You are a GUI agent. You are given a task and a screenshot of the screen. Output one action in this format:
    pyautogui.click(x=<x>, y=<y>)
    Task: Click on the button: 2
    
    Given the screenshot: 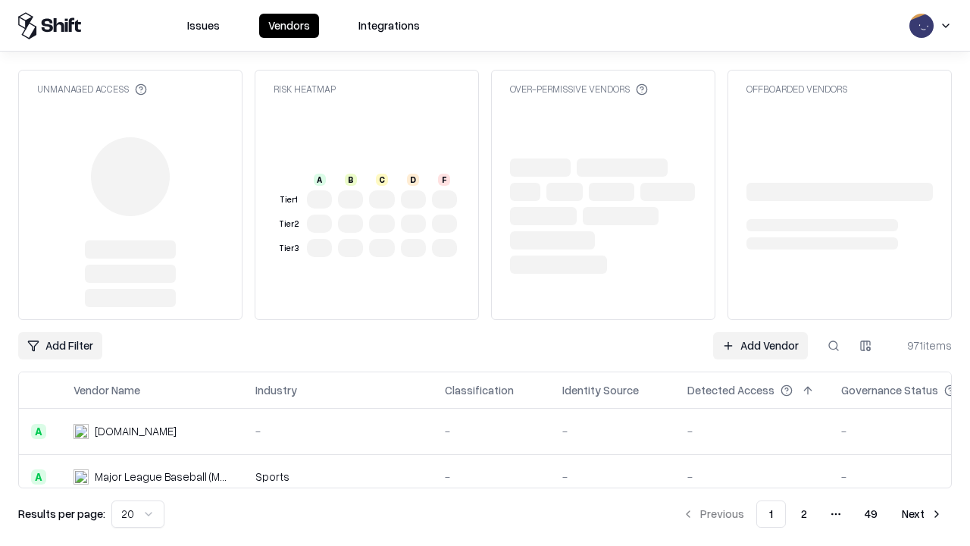 What is the action you would take?
    pyautogui.click(x=804, y=514)
    